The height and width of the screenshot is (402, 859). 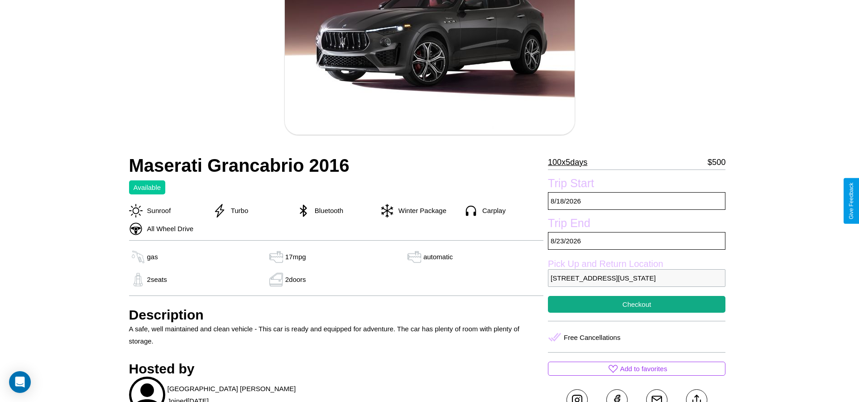 What do you see at coordinates (592, 337) in the screenshot?
I see `p: Free Cancellations` at bounding box center [592, 337].